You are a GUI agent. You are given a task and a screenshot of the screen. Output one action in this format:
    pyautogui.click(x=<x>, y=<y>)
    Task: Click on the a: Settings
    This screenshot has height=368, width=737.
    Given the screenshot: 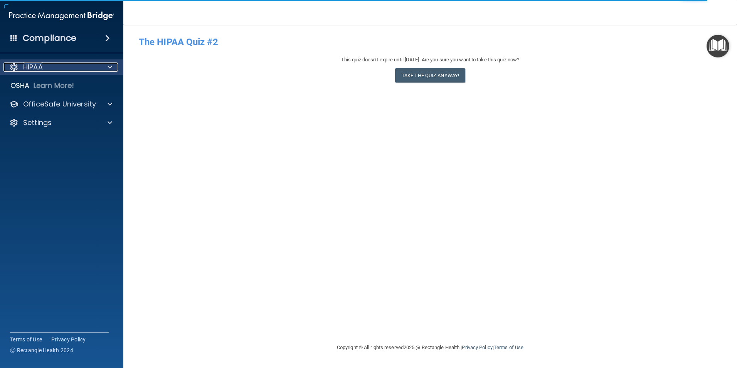 What is the action you would take?
    pyautogui.click(x=61, y=123)
    